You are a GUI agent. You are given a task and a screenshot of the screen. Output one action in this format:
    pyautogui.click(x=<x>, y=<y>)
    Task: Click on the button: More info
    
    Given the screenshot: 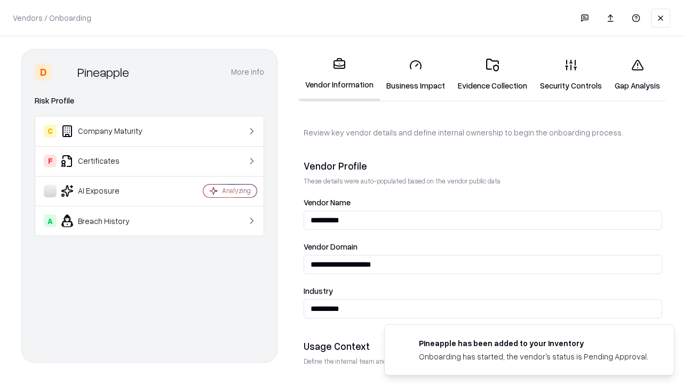 What is the action you would take?
    pyautogui.click(x=247, y=72)
    